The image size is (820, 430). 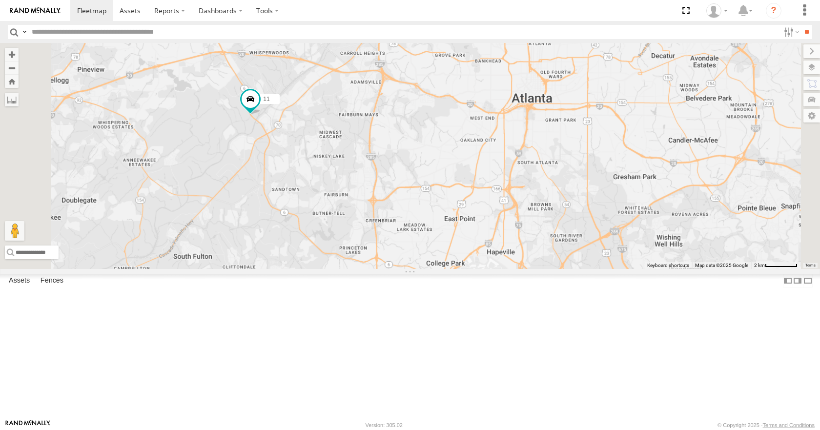 What do you see at coordinates (766, 425) in the screenshot?
I see `div: © Copyright 2025 -` at bounding box center [766, 425].